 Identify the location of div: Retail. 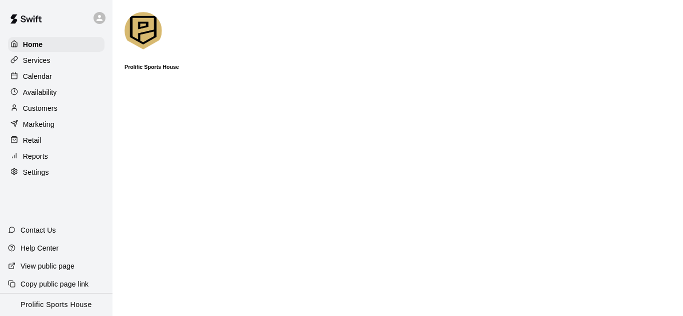
(56, 140).